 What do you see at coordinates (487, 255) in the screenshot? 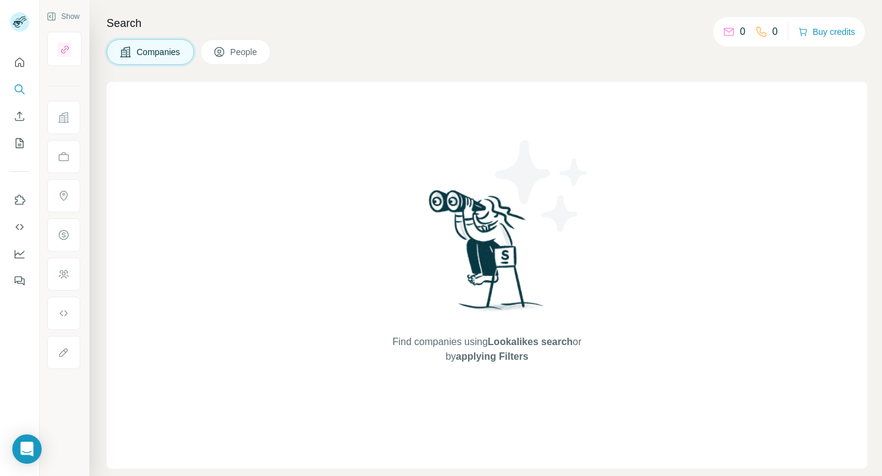
I see `img: Surfe Illustration - Woman searching with binoculars` at bounding box center [487, 255].